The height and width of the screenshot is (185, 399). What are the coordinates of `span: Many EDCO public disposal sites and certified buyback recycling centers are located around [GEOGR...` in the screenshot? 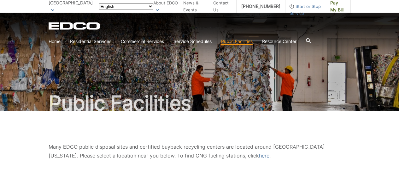 It's located at (187, 151).